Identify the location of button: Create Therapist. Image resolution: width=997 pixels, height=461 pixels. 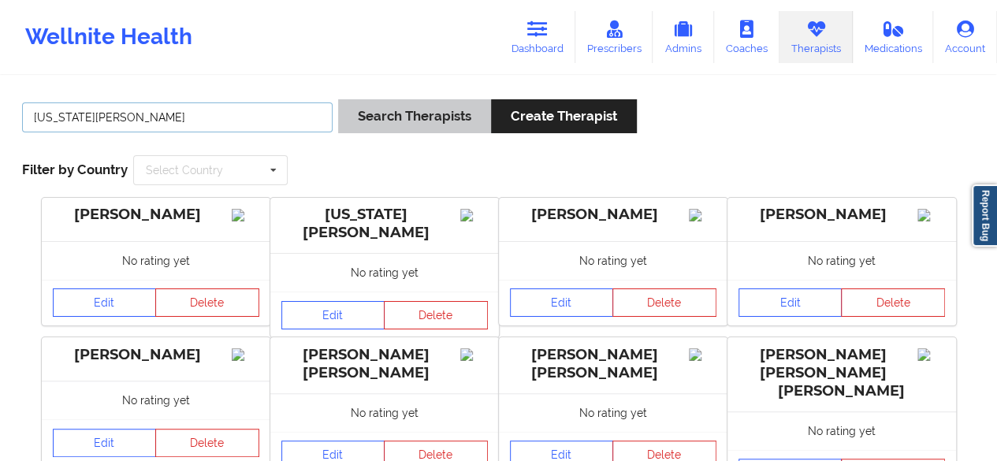
(564, 116).